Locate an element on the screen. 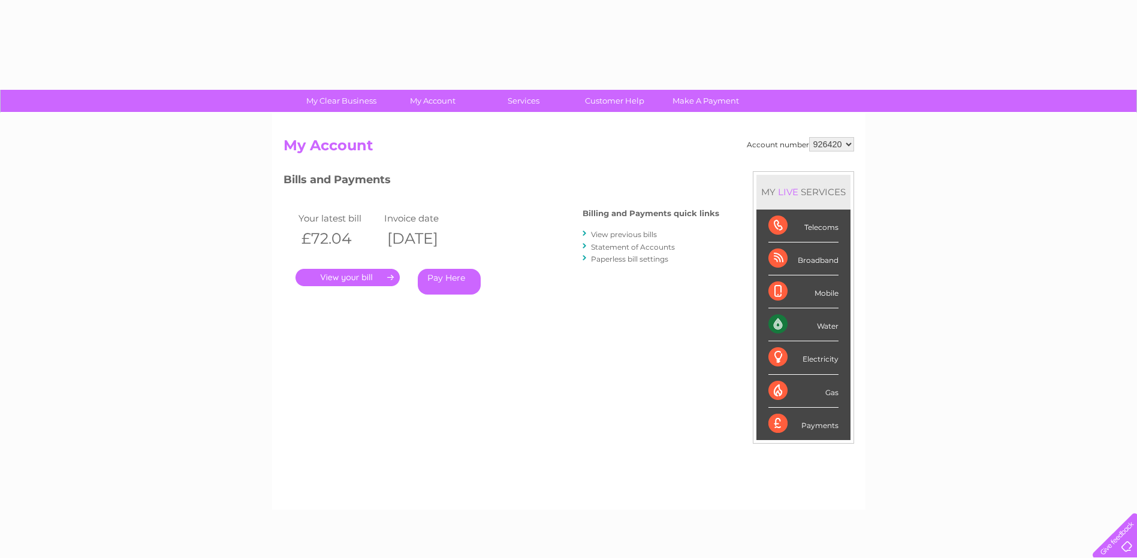 The image size is (1137, 558). a: Customer Help is located at coordinates (614, 101).